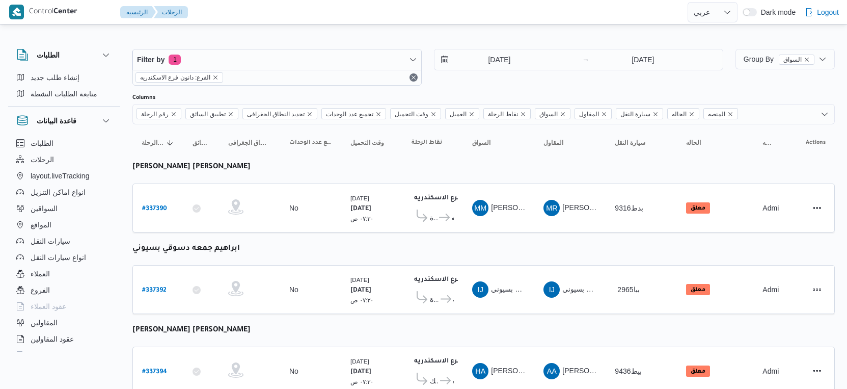  I want to click on button: Remove الحاله from selection in this group, so click(692, 114).